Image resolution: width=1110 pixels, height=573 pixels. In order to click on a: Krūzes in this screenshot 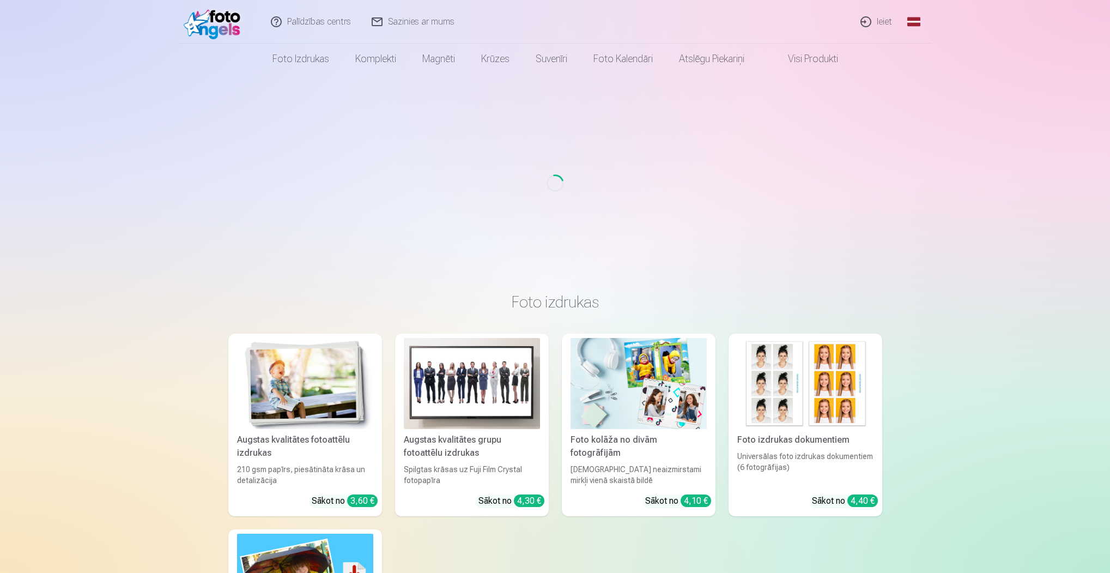, I will do `click(495, 59)`.